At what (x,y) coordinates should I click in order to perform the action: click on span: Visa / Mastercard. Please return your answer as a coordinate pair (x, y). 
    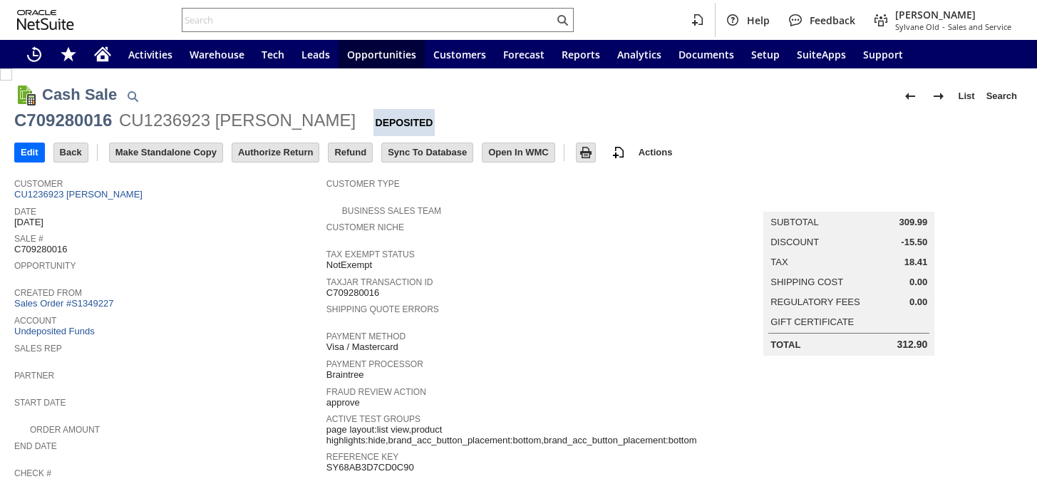
    Looking at the image, I should click on (362, 347).